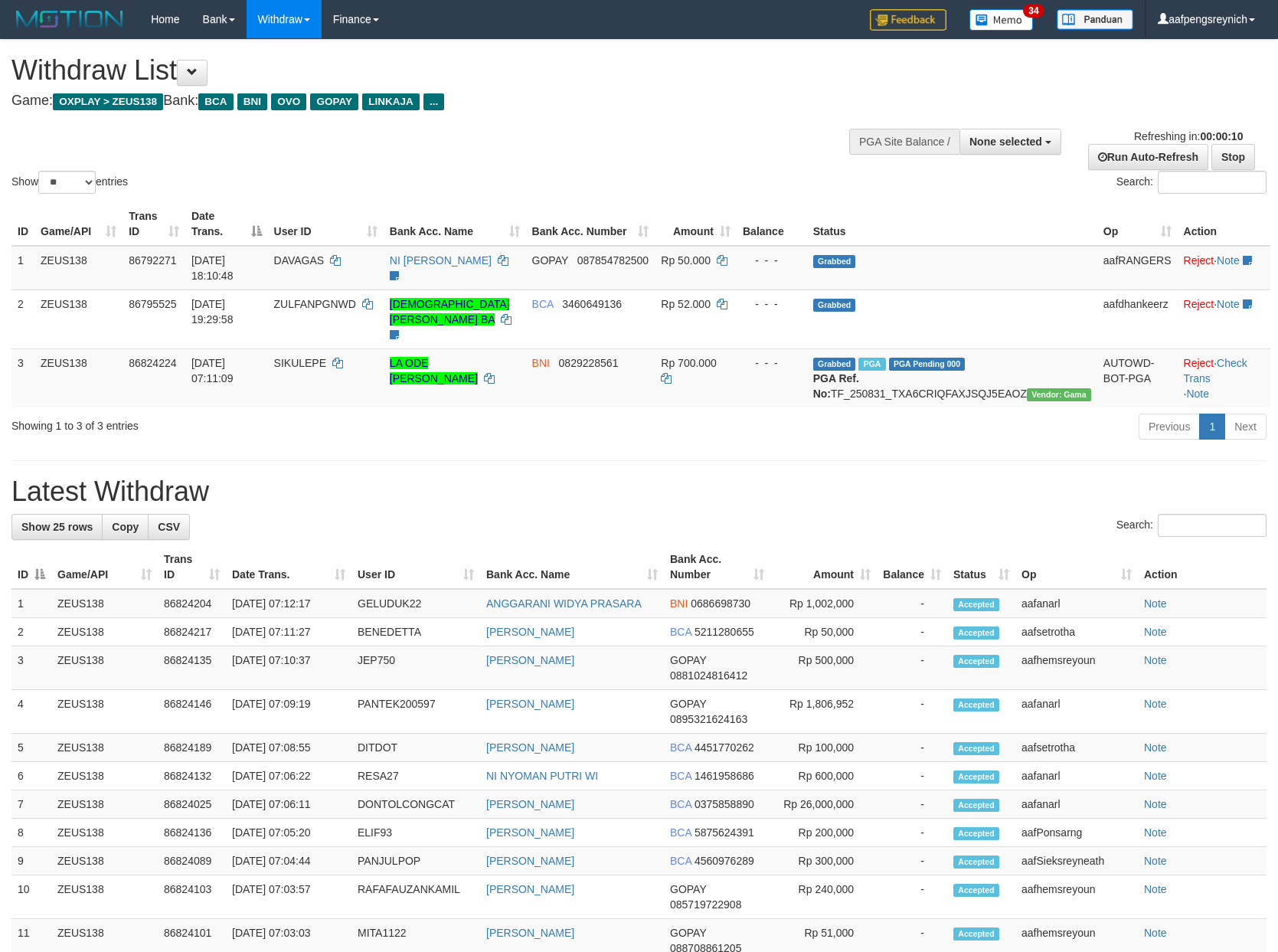 The height and width of the screenshot is (952, 1278). What do you see at coordinates (613, 261) in the screenshot?
I see `span: Copy 087854782500 to clipboard` at bounding box center [613, 261].